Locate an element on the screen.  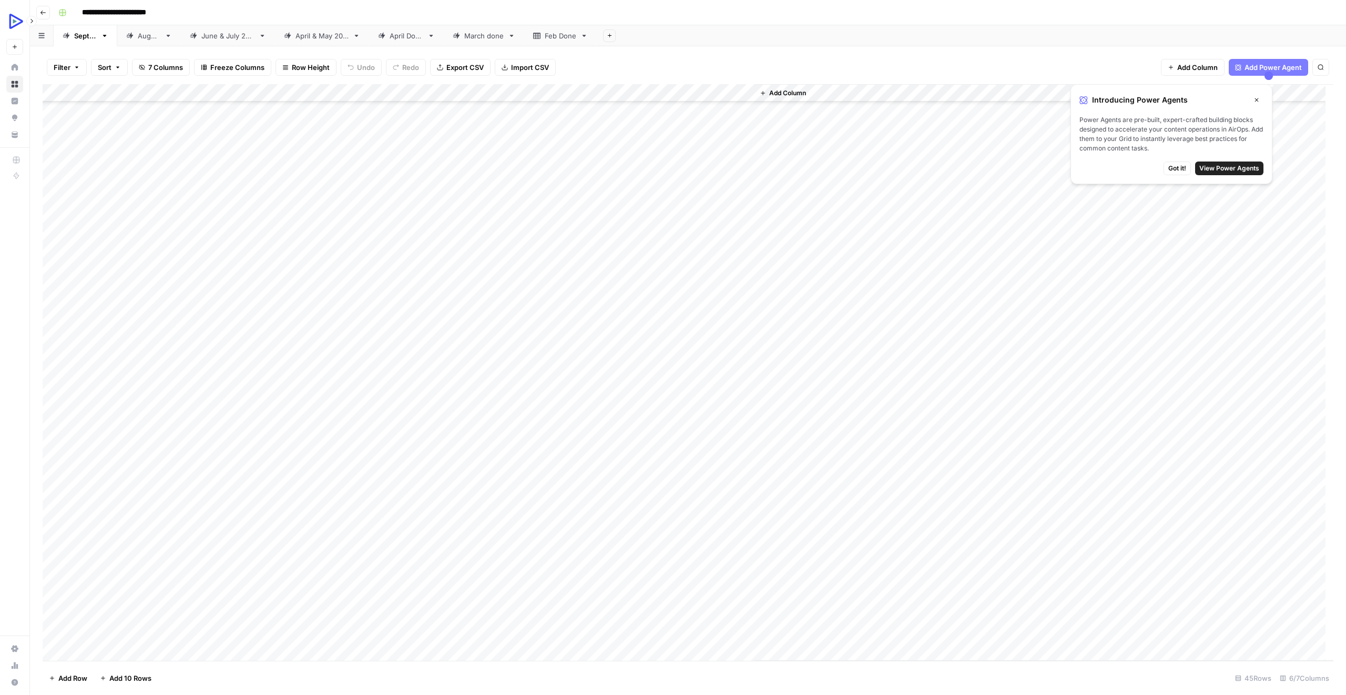
span: Freeze Columns is located at coordinates (237, 67).